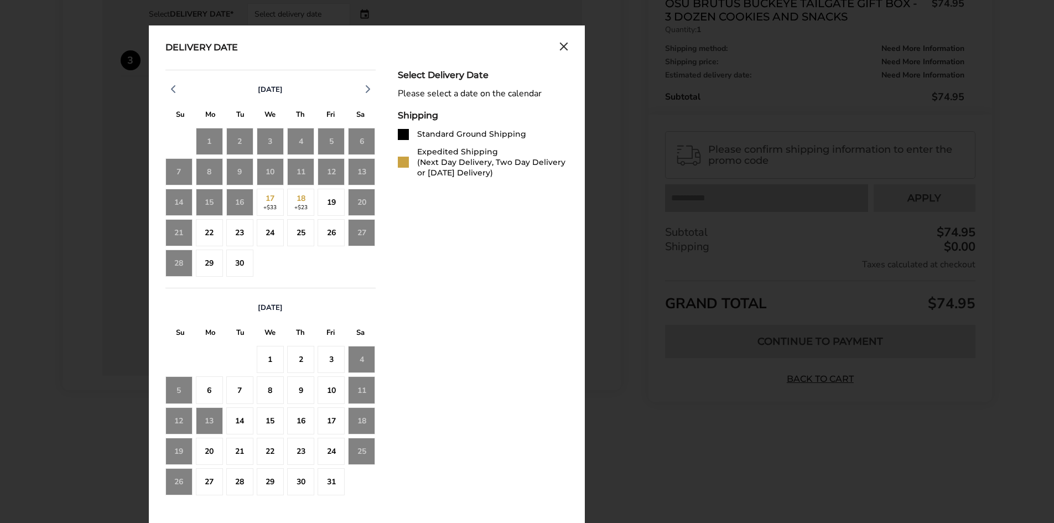 This screenshot has width=1054, height=523. Describe the element at coordinates (483, 115) in the screenshot. I see `div: Shipping` at that location.